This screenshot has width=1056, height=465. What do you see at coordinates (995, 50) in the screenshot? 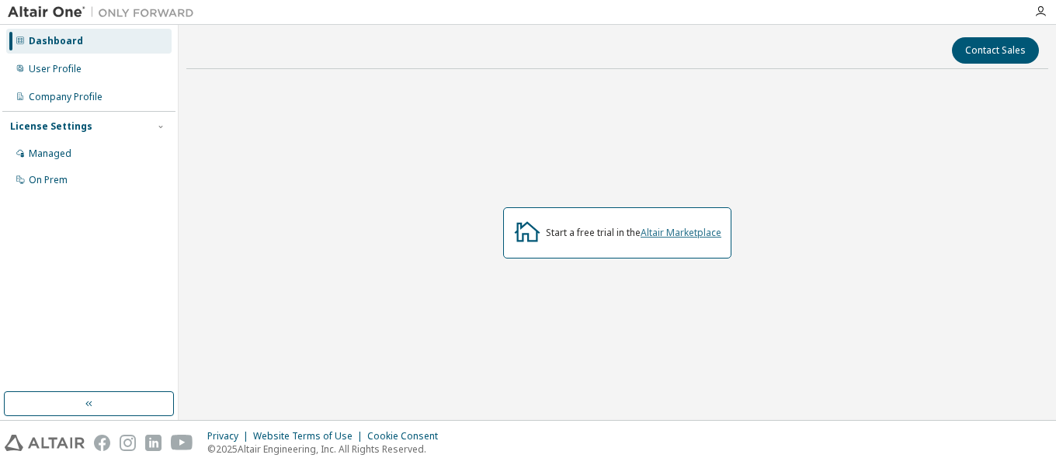
I see `button: Contact Sales` at bounding box center [995, 50].